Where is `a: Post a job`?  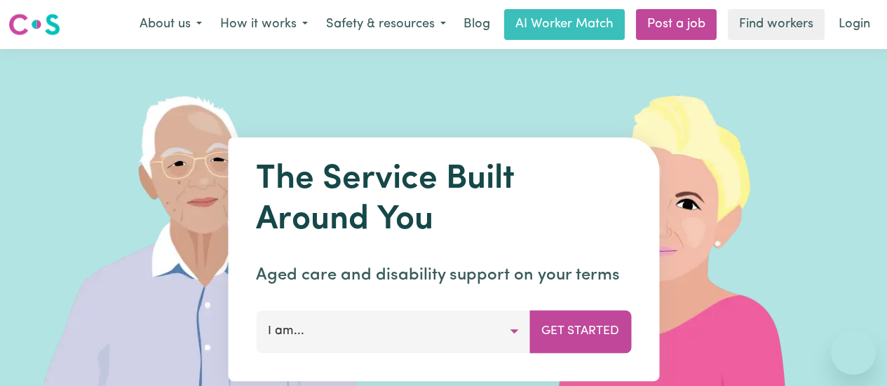 a: Post a job is located at coordinates (676, 25).